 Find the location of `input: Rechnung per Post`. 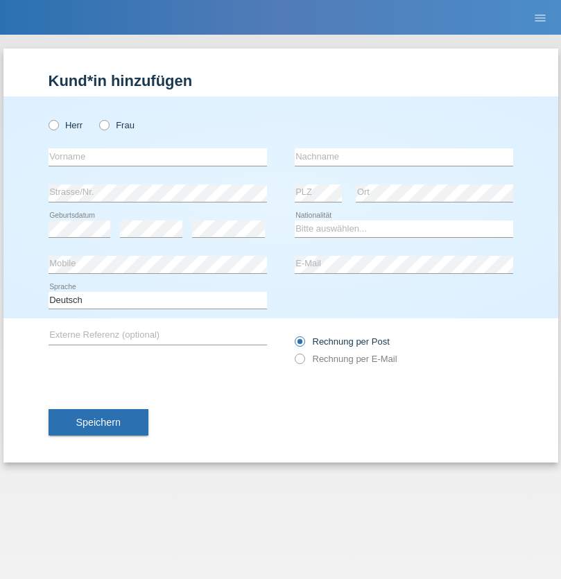

input: Rechnung per Post is located at coordinates (299, 345).